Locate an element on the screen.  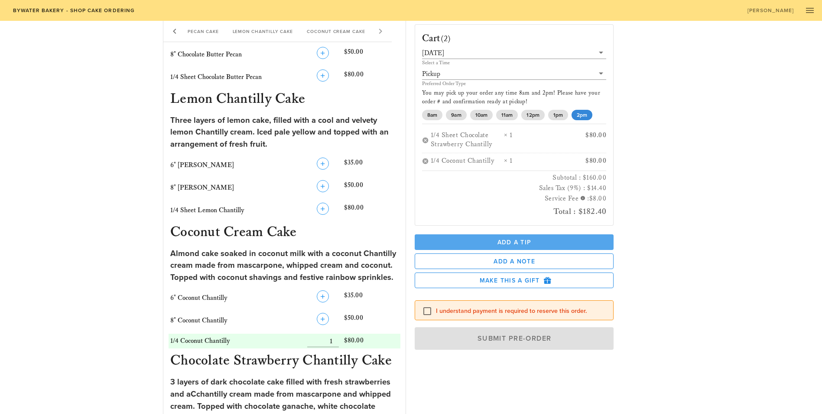
span: 9am is located at coordinates (456, 115).